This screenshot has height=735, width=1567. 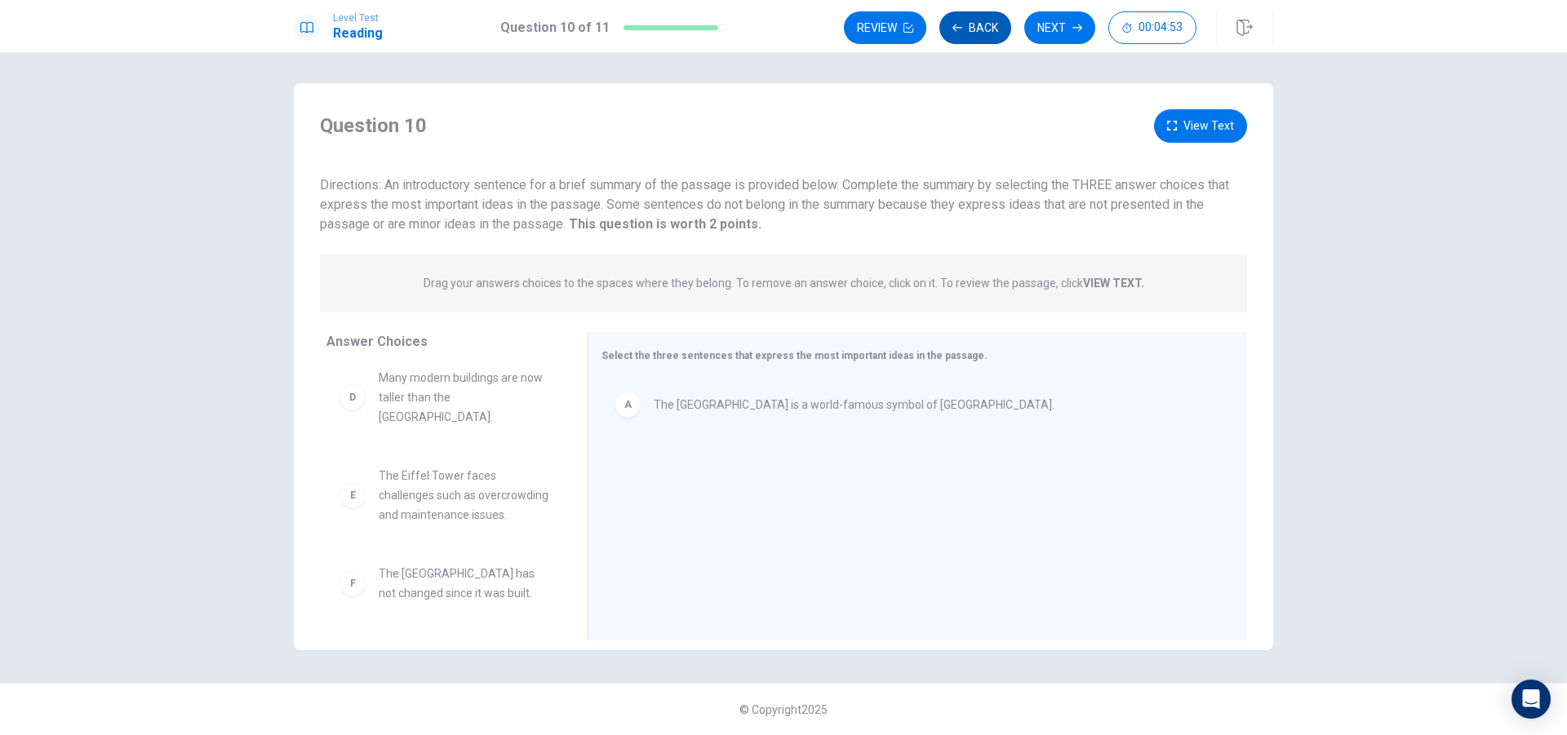 I want to click on div: F, so click(x=352, y=583).